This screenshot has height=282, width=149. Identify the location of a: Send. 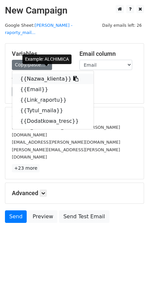
(16, 217).